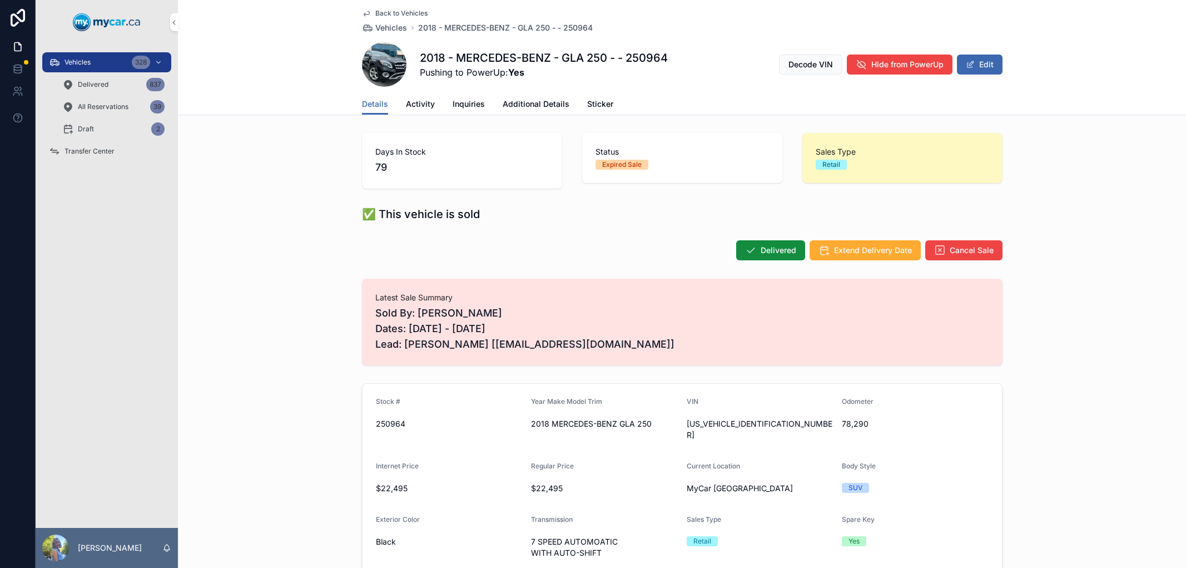 The image size is (1186, 568). Describe the element at coordinates (972, 250) in the screenshot. I see `span: Cancel Sale` at that location.